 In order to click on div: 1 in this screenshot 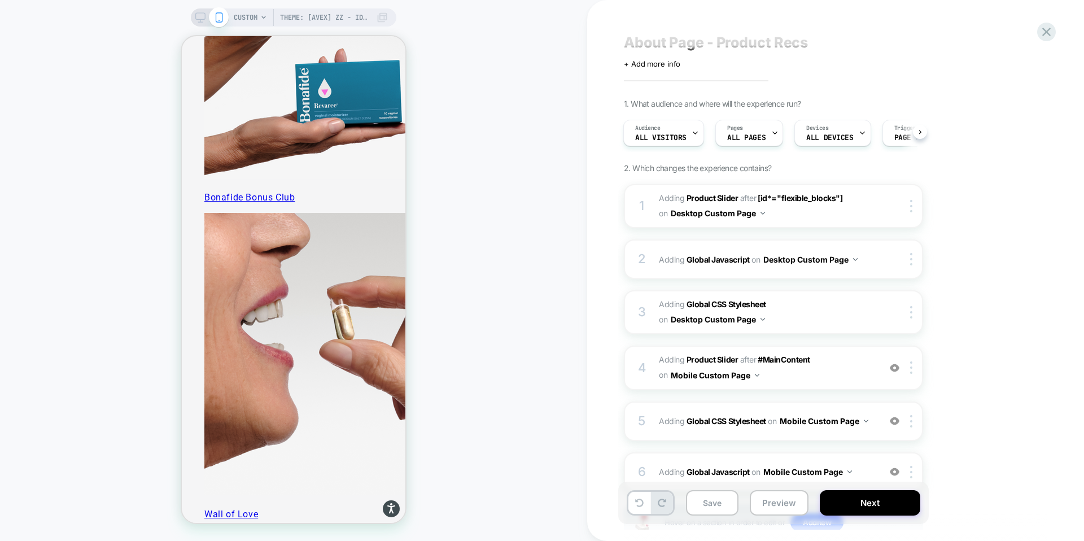, I will do `click(642, 206)`.